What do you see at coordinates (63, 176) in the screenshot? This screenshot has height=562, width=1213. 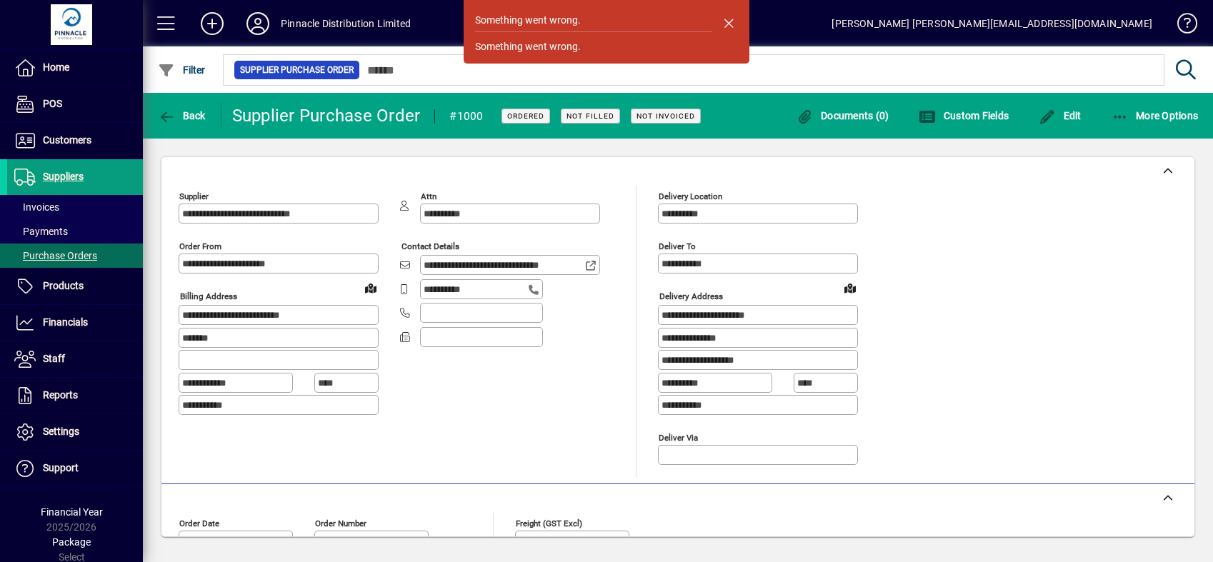 I see `span: Suppliers` at bounding box center [63, 176].